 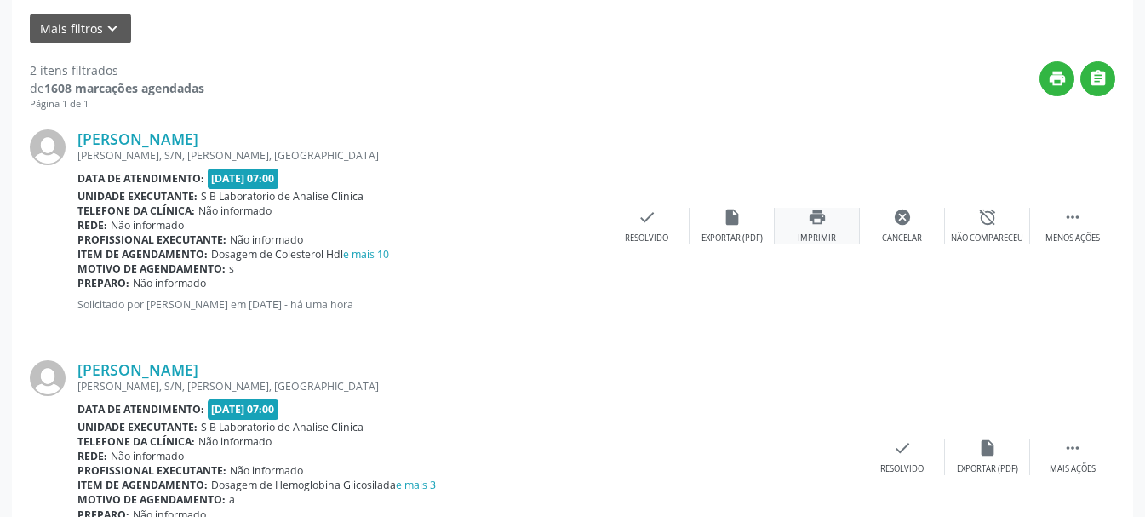 What do you see at coordinates (988, 217) in the screenshot?
I see `i: alarm_off` at bounding box center [988, 217].